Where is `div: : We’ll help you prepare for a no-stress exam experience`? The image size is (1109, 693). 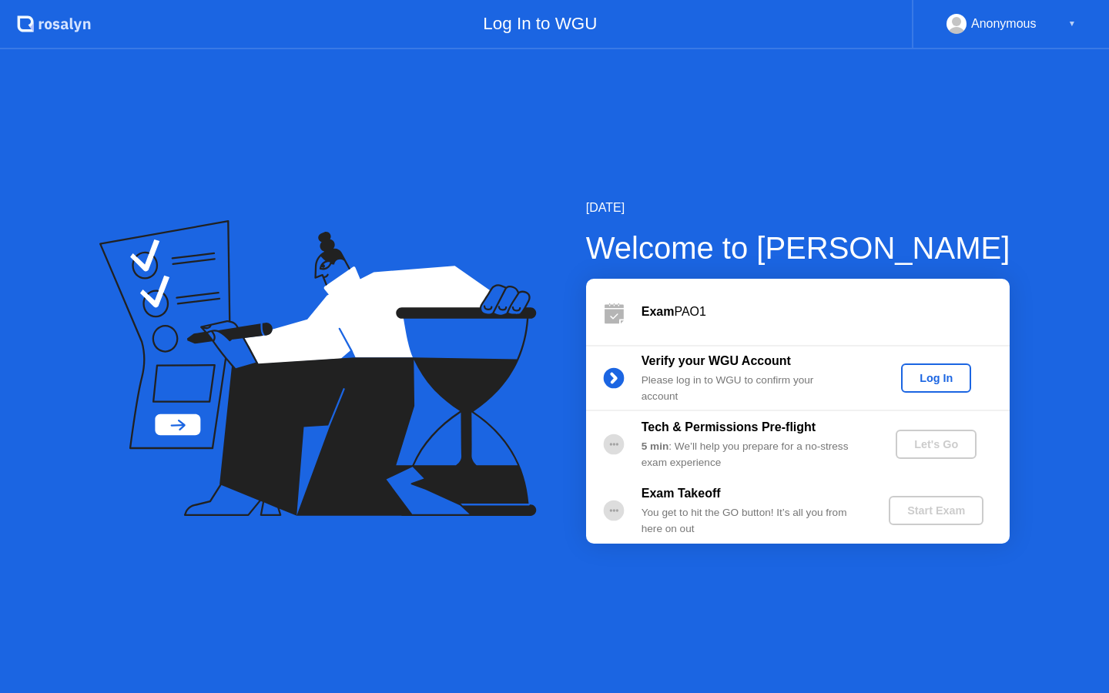
div: : We’ll help you prepare for a no-stress exam experience is located at coordinates (752, 454).